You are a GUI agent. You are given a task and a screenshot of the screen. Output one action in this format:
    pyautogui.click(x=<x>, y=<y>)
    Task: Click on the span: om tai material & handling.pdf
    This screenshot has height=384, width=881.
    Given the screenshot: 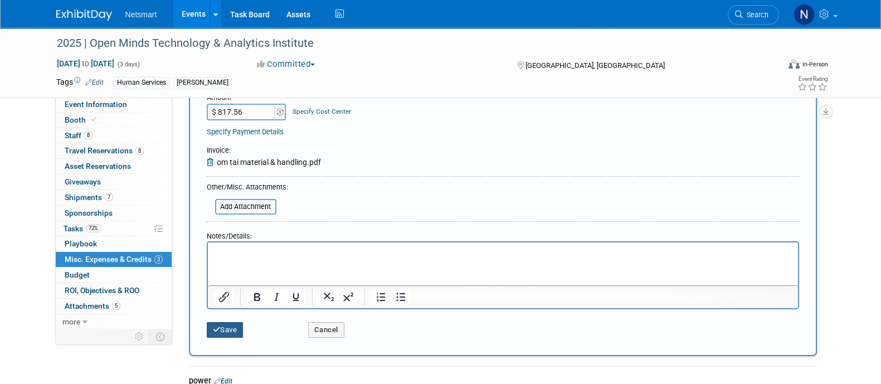 What is the action you would take?
    pyautogui.click(x=269, y=162)
    